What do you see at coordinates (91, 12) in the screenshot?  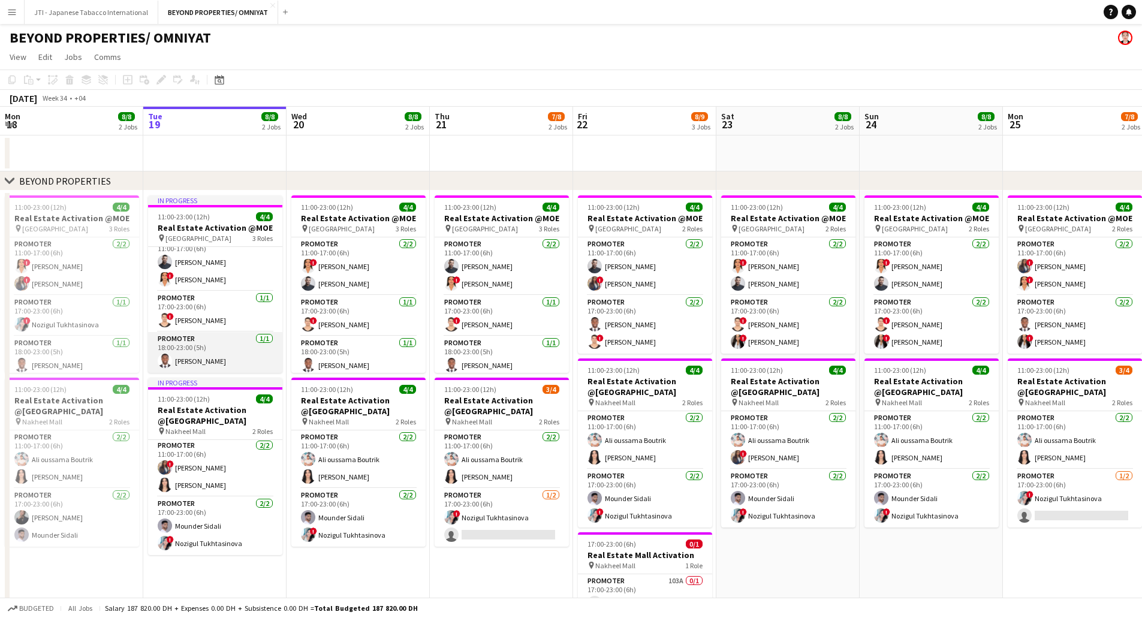 I see `button: JTI - Japanese Tabacco International` at bounding box center [91, 12].